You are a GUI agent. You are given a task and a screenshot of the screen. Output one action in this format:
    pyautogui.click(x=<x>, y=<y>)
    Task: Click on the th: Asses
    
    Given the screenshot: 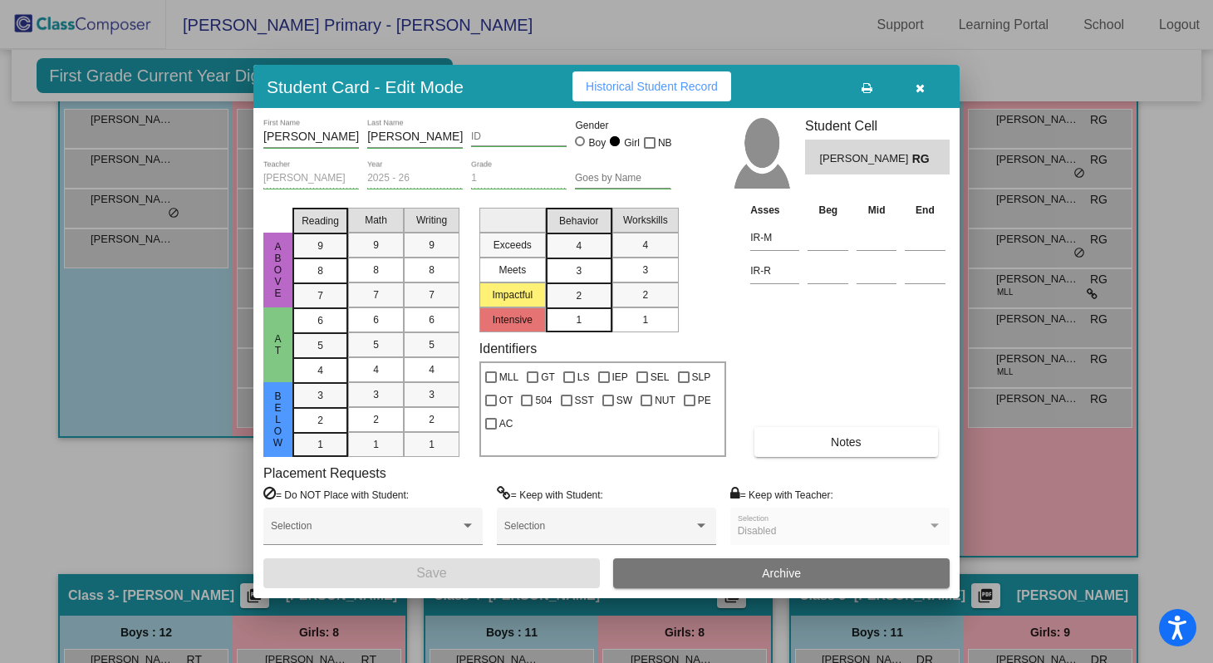 What is the action you would take?
    pyautogui.click(x=775, y=210)
    